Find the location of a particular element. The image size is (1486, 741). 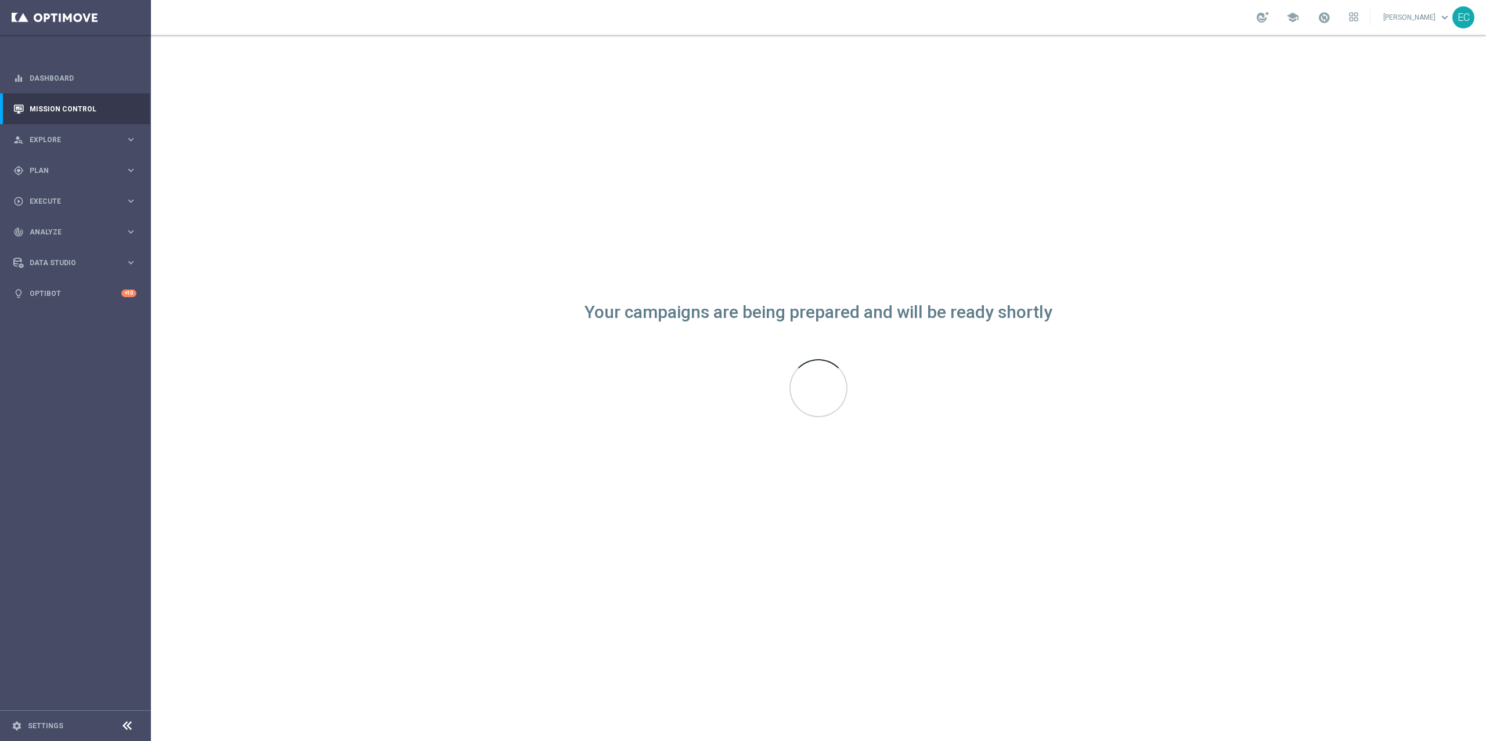

div: Data Studio keyboard_arrow_right is located at coordinates (75, 263).